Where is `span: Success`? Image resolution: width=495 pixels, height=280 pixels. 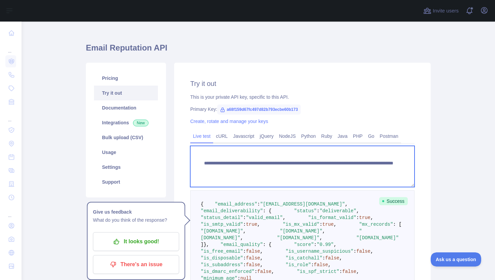
span: Success is located at coordinates (393, 201).